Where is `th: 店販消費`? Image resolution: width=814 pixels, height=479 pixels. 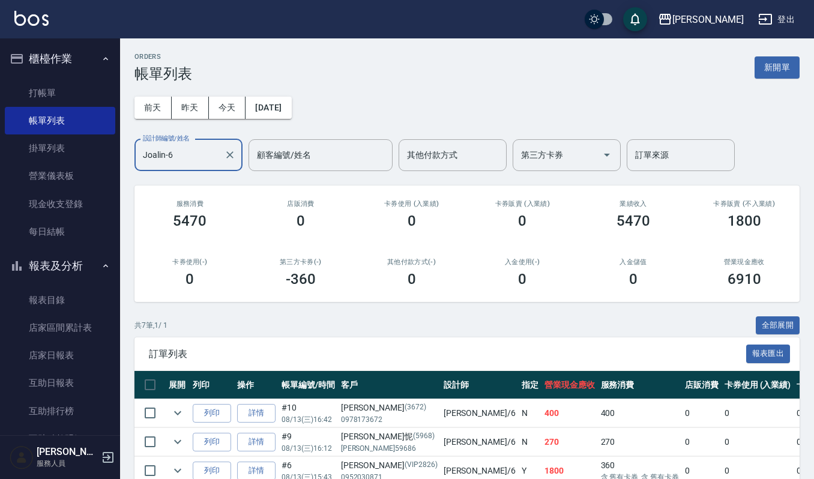 th: 店販消費 is located at coordinates (702, 385).